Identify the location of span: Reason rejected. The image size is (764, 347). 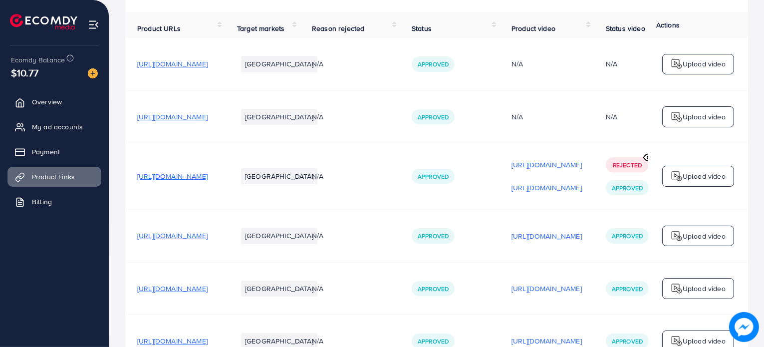
(338, 28).